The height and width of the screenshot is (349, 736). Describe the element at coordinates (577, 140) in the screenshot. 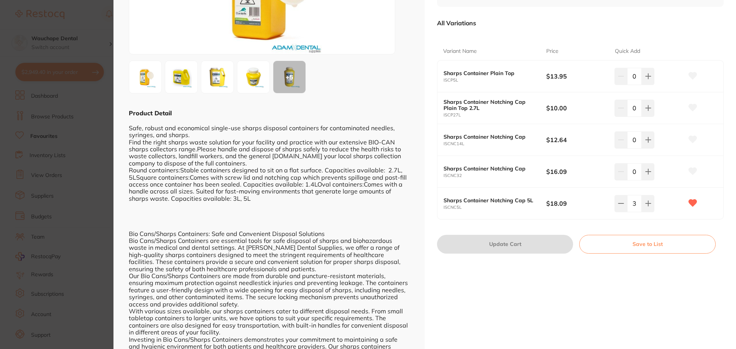

I see `b: $12.64` at that location.